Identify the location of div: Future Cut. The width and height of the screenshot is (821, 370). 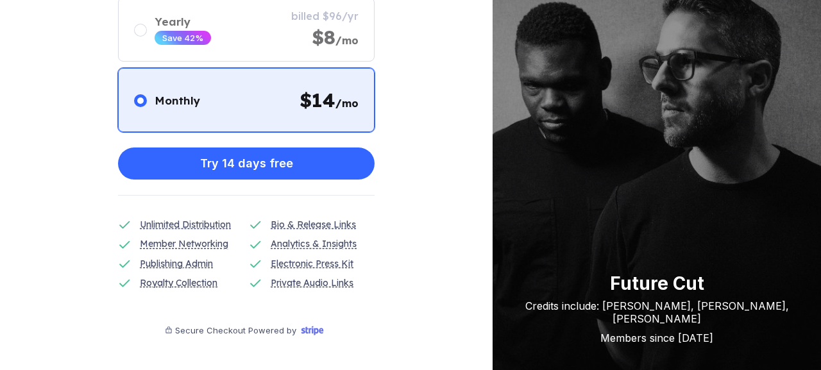
(657, 283).